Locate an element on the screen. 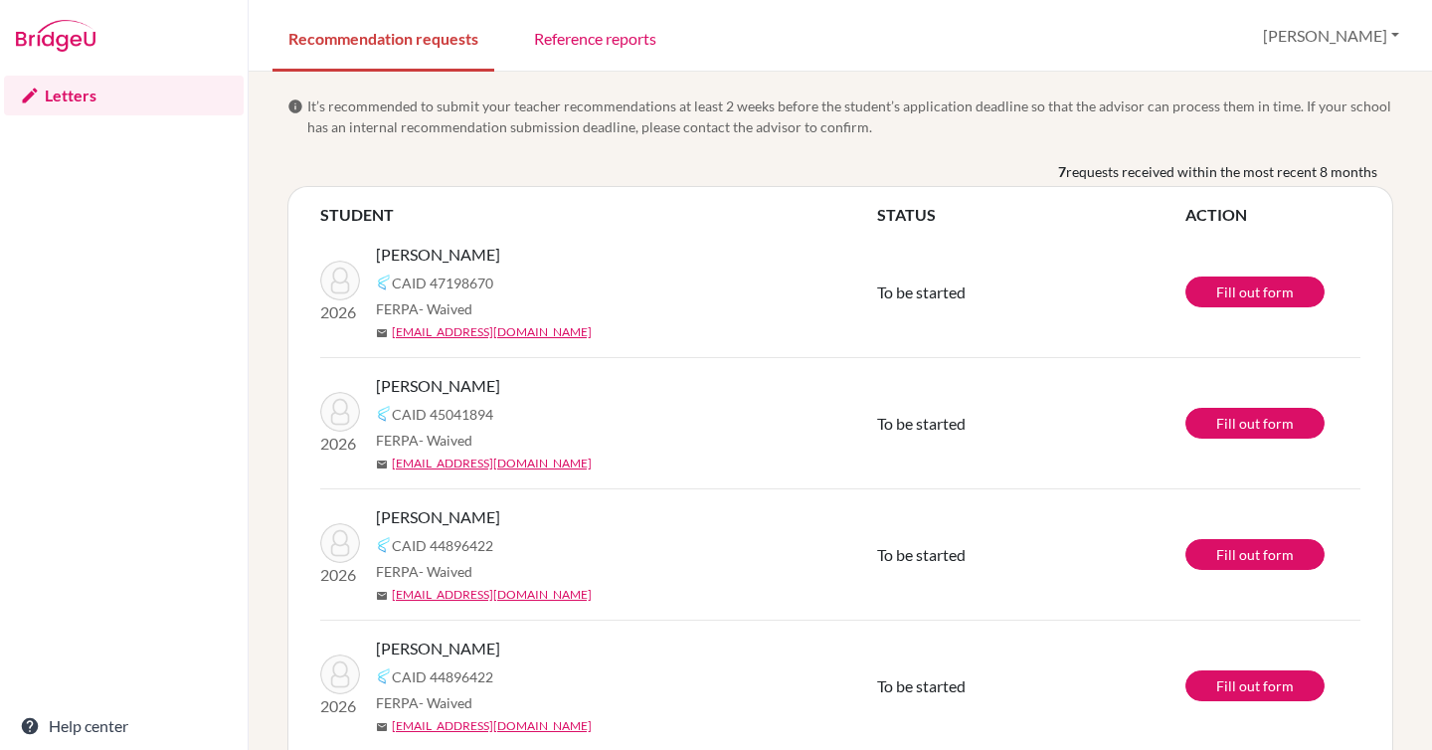 The width and height of the screenshot is (1432, 750). img: Khalil, Yassin is located at coordinates (340, 280).